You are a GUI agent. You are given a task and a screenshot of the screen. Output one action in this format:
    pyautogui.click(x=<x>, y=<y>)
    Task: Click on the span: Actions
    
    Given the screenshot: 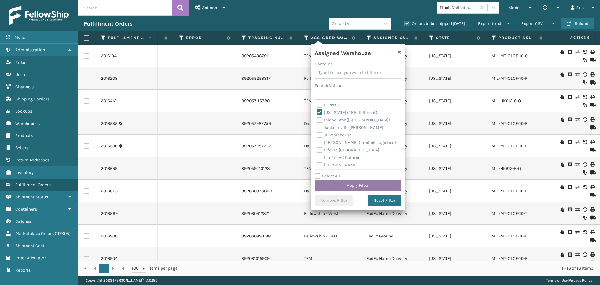 What is the action you would take?
    pyautogui.click(x=572, y=38)
    